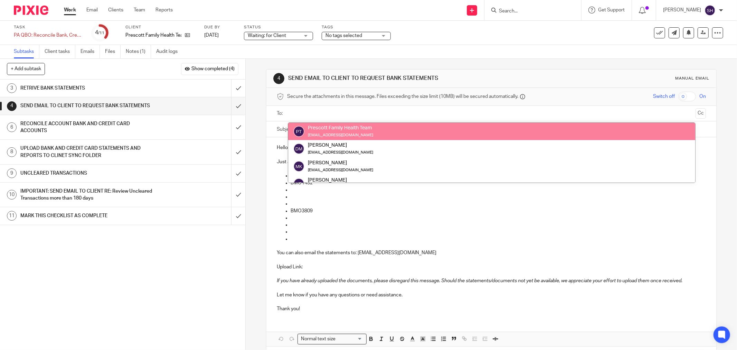 This screenshot has width=737, height=350. Describe the element at coordinates (92, 10) in the screenshot. I see `a: Email` at that location.